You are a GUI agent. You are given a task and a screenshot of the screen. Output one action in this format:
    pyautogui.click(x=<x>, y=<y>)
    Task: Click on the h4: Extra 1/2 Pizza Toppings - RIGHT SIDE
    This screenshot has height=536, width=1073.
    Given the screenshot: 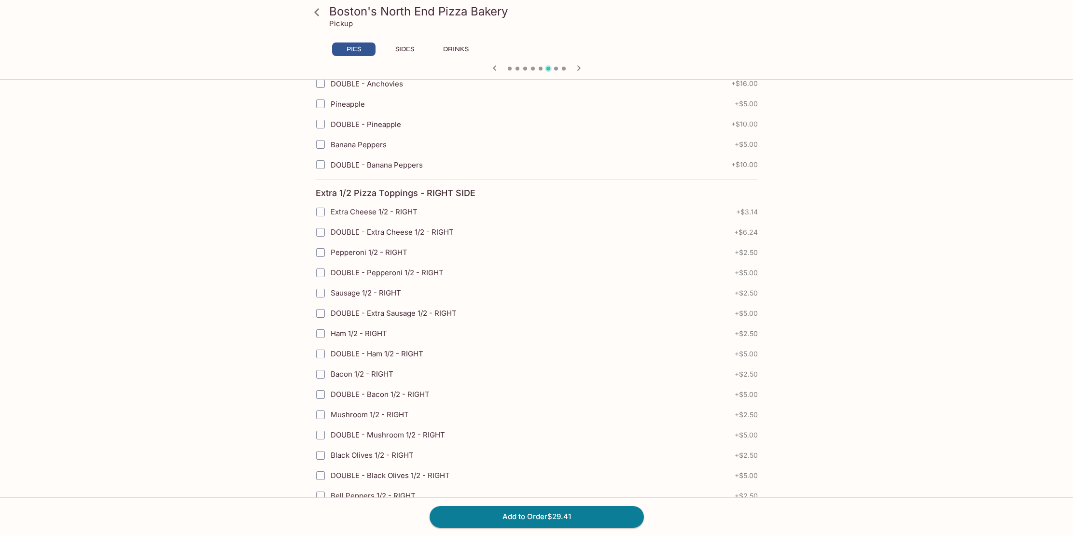 What is the action you would take?
    pyautogui.click(x=395, y=193)
    